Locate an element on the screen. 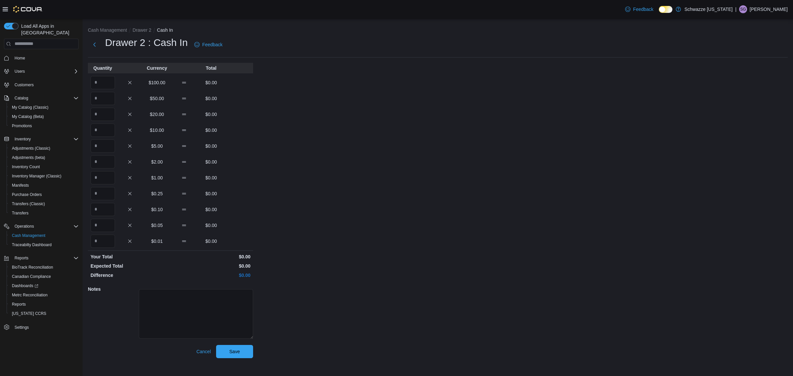  button: Promotions is located at coordinates (44, 126).